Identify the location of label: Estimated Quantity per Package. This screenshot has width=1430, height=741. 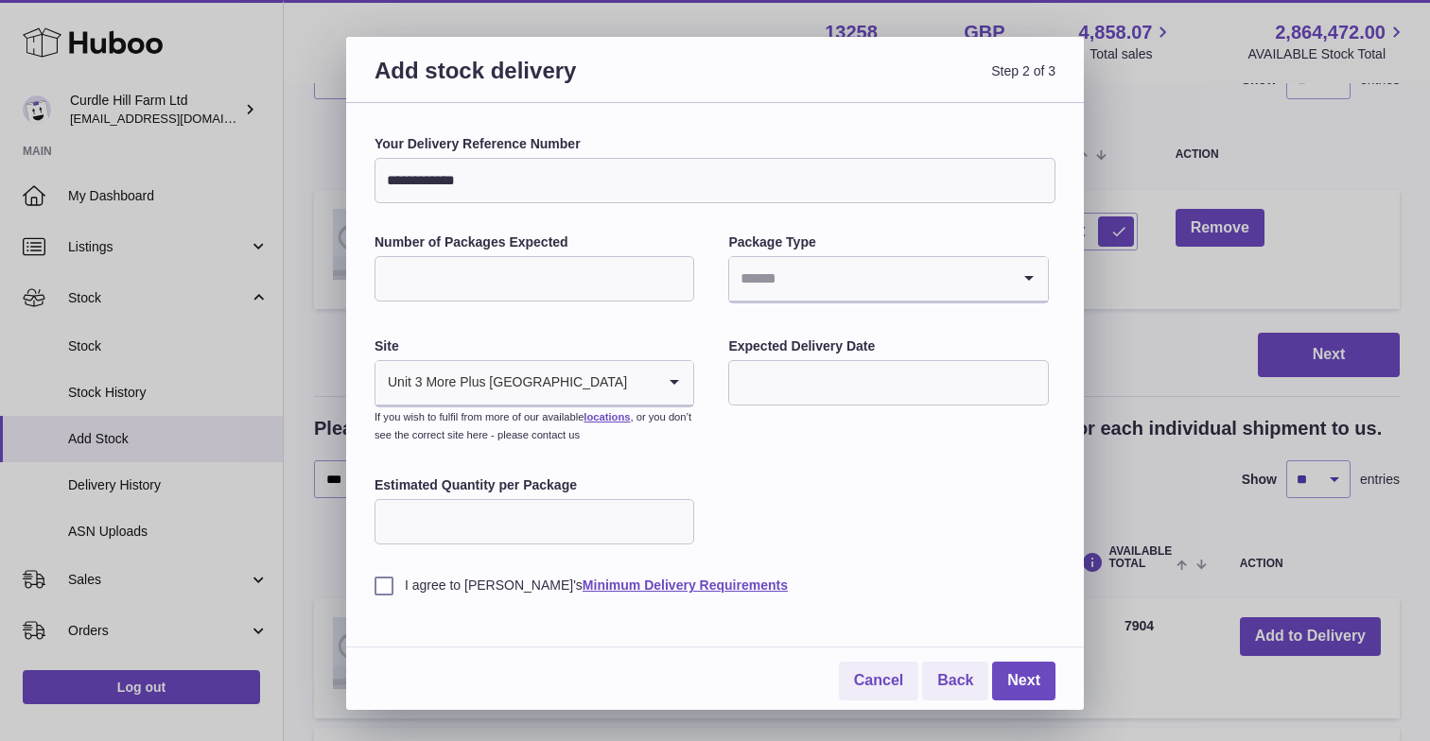
(534, 485).